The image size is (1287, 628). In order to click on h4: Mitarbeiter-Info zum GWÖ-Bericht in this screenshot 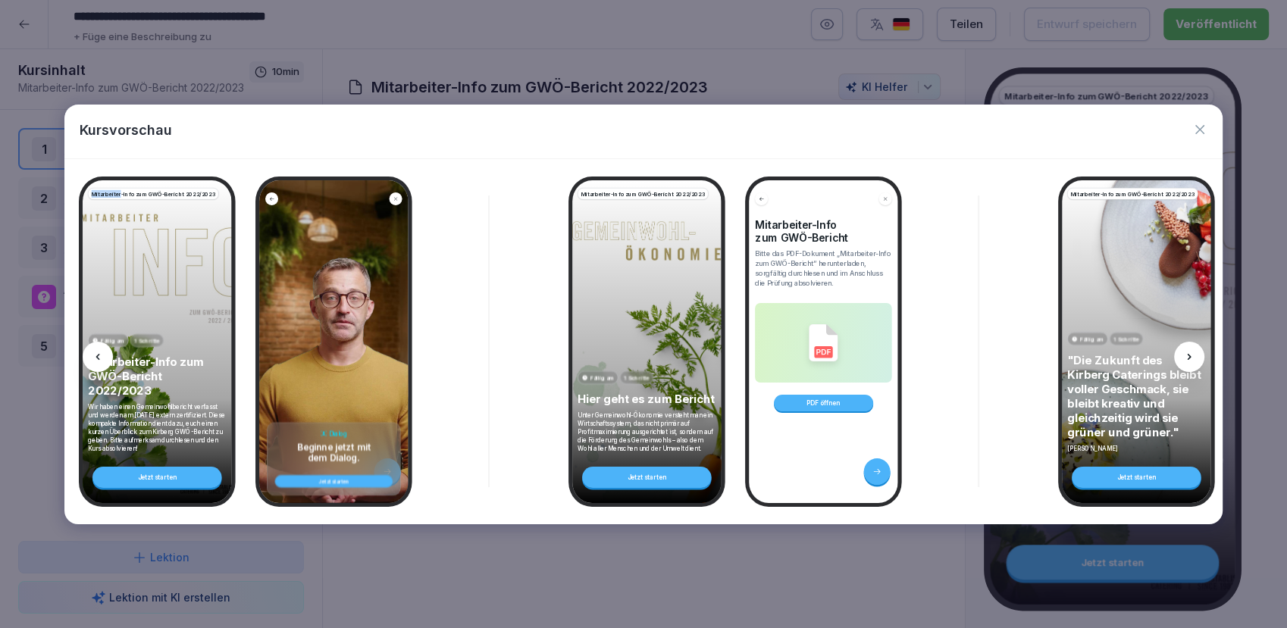, I will do `click(823, 231)`.